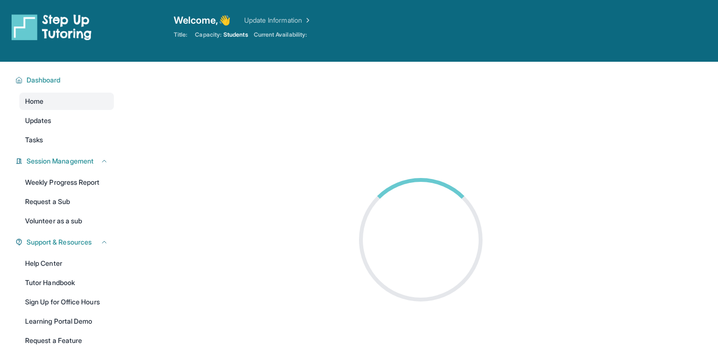 Image resolution: width=718 pixels, height=356 pixels. I want to click on a: Tasks, so click(67, 140).